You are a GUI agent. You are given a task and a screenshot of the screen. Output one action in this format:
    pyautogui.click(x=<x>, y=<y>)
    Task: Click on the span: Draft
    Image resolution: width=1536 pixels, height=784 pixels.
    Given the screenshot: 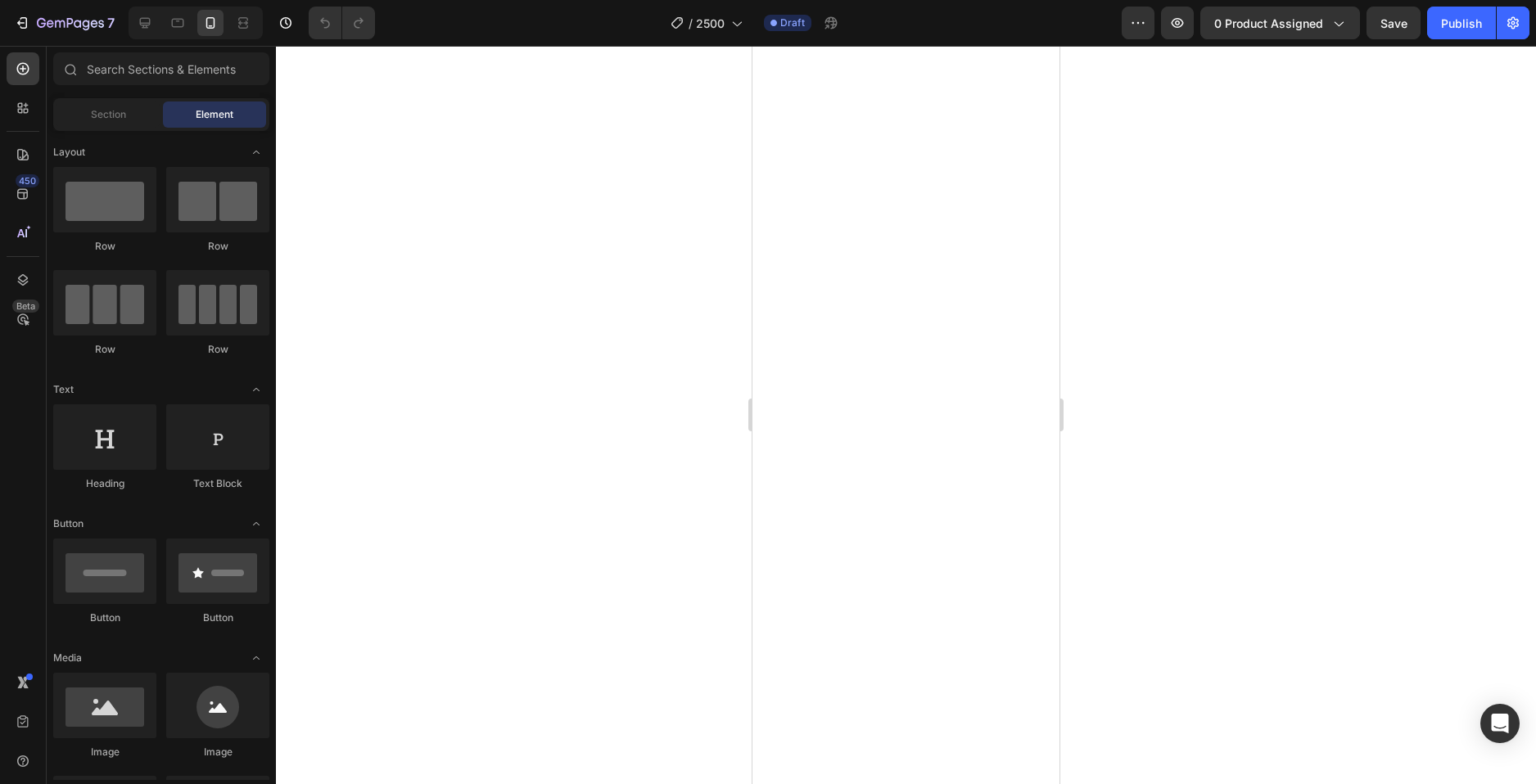 What is the action you would take?
    pyautogui.click(x=792, y=23)
    